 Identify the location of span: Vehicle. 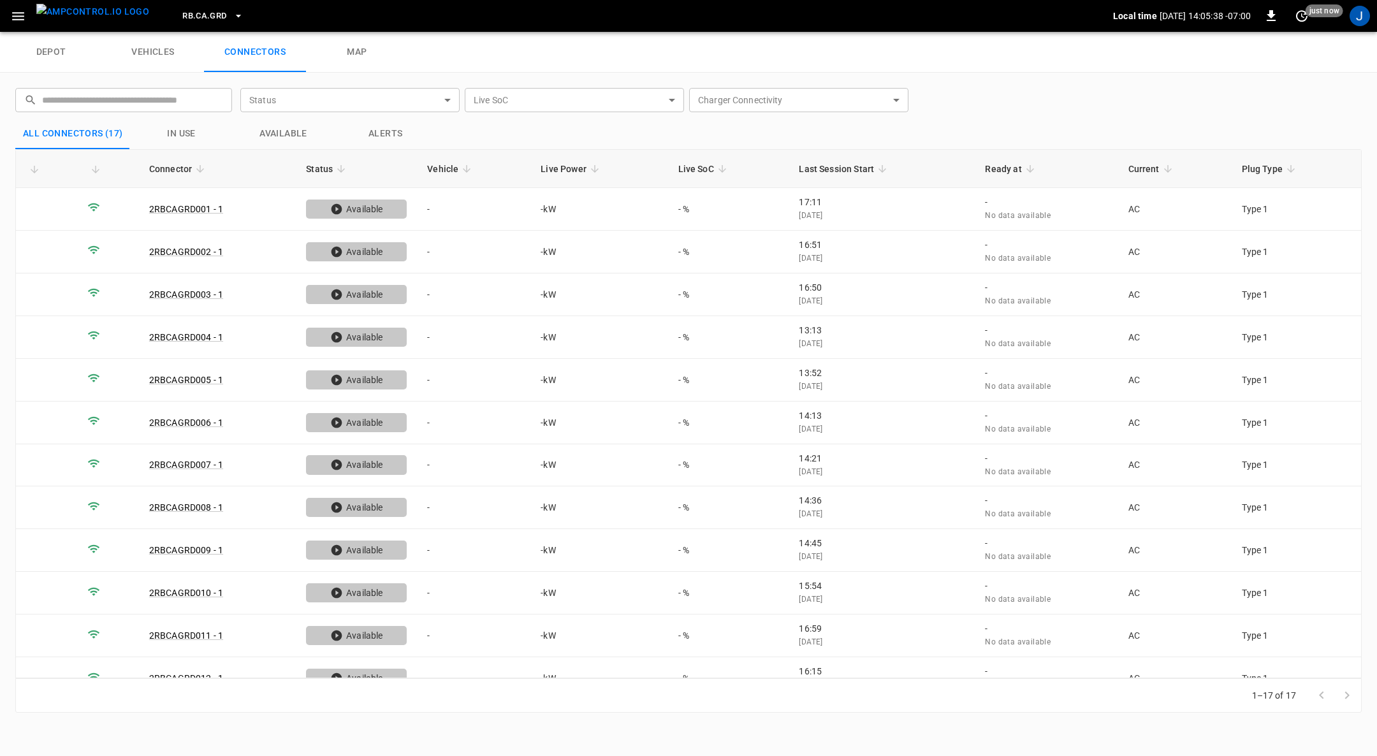
(451, 169).